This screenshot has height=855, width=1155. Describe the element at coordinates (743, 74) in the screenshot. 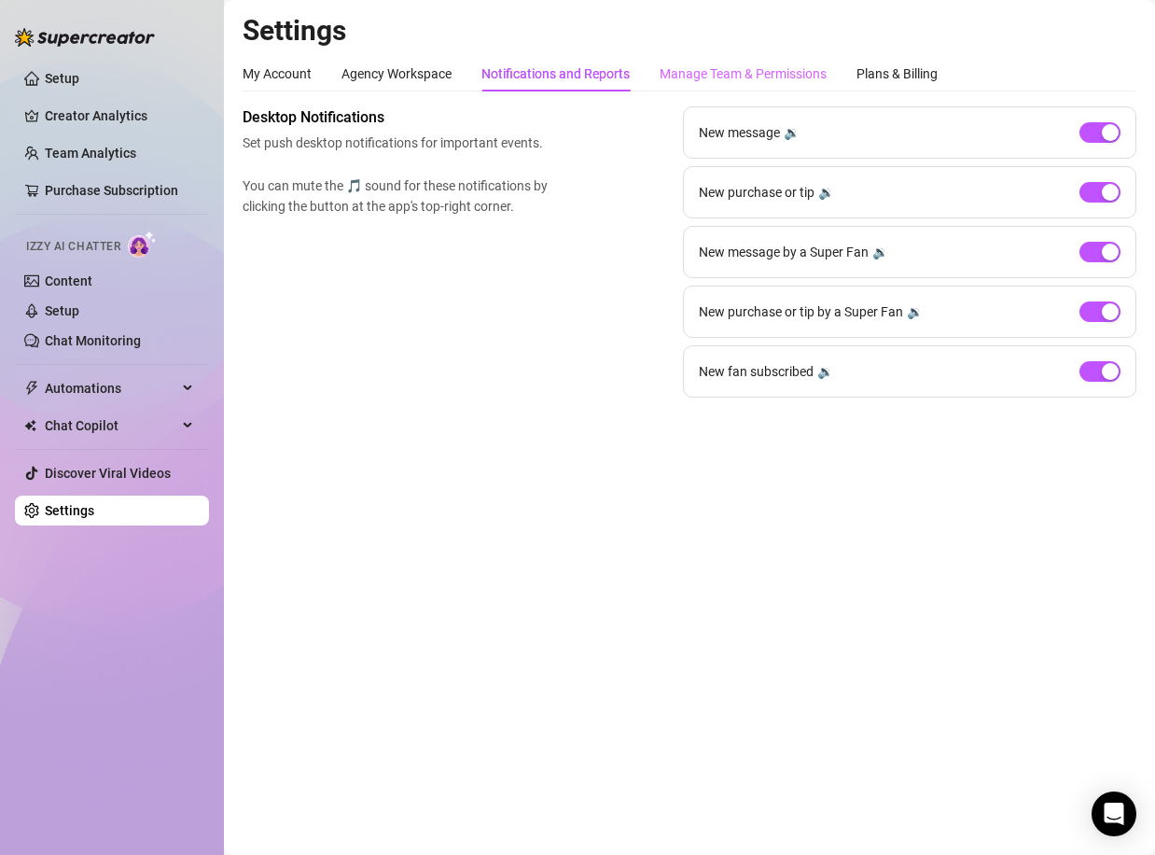

I see `div: Manage Team & Permissions` at that location.